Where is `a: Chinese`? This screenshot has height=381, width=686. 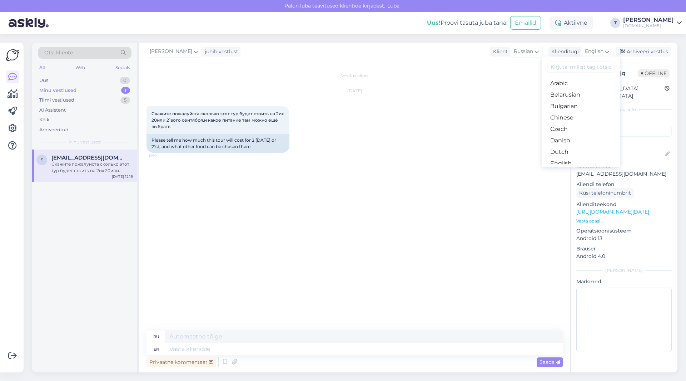
a: Chinese is located at coordinates (581, 118).